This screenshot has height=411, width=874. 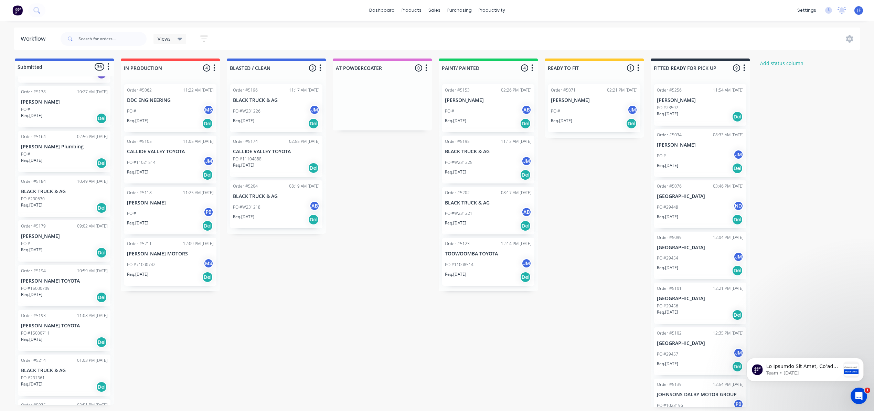 What do you see at coordinates (33, 315) in the screenshot?
I see `div: Order #5193` at bounding box center [33, 315].